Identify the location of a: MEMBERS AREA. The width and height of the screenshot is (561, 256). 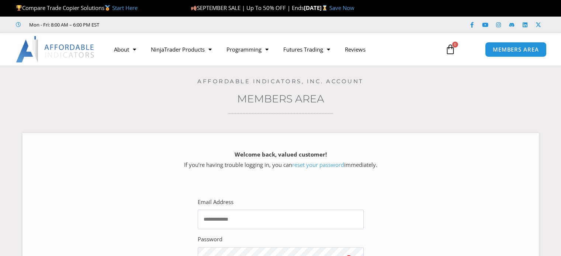
(515, 49).